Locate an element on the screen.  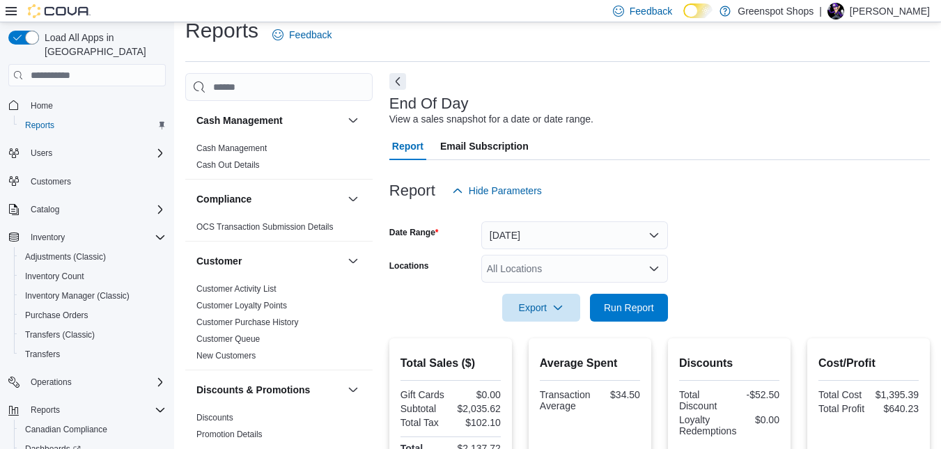
div: Total Discount is located at coordinates (703, 401).